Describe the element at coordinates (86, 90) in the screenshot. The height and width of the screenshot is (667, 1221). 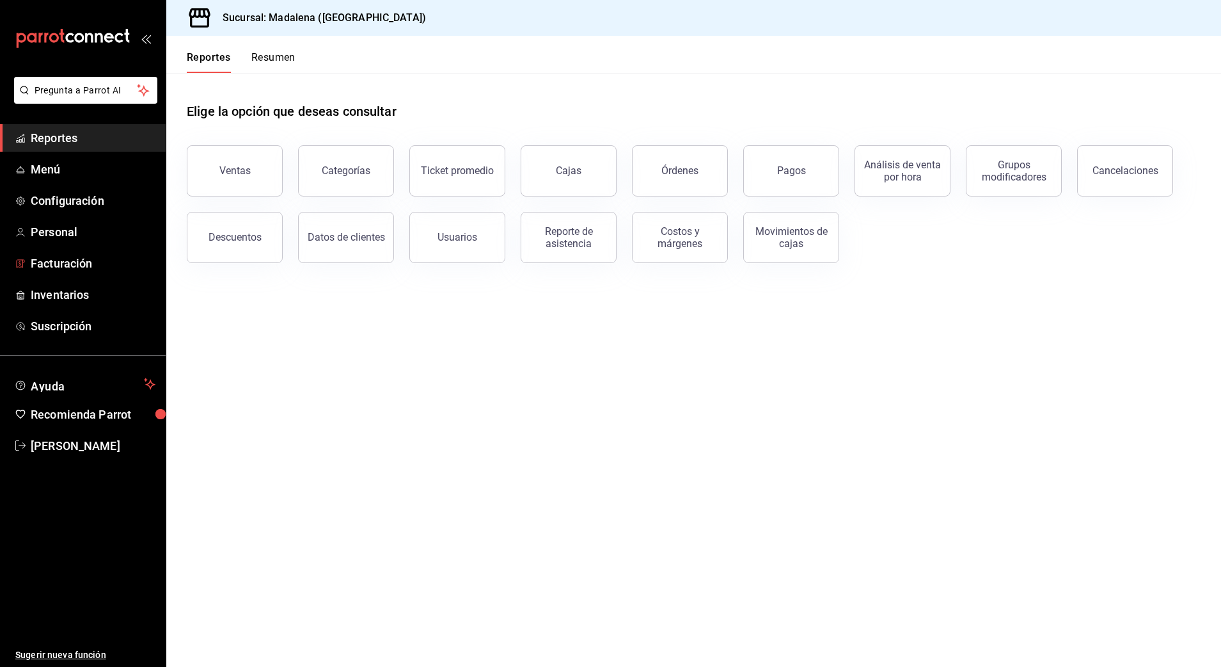
I see `button: Pregunta a Parrot AI` at that location.